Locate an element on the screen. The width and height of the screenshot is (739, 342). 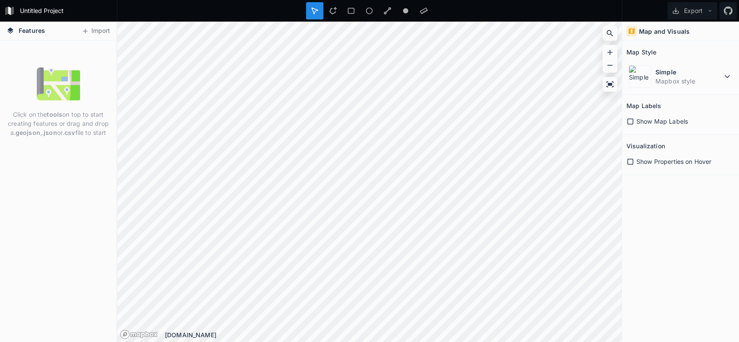
h2: Map Style is located at coordinates (641, 52).